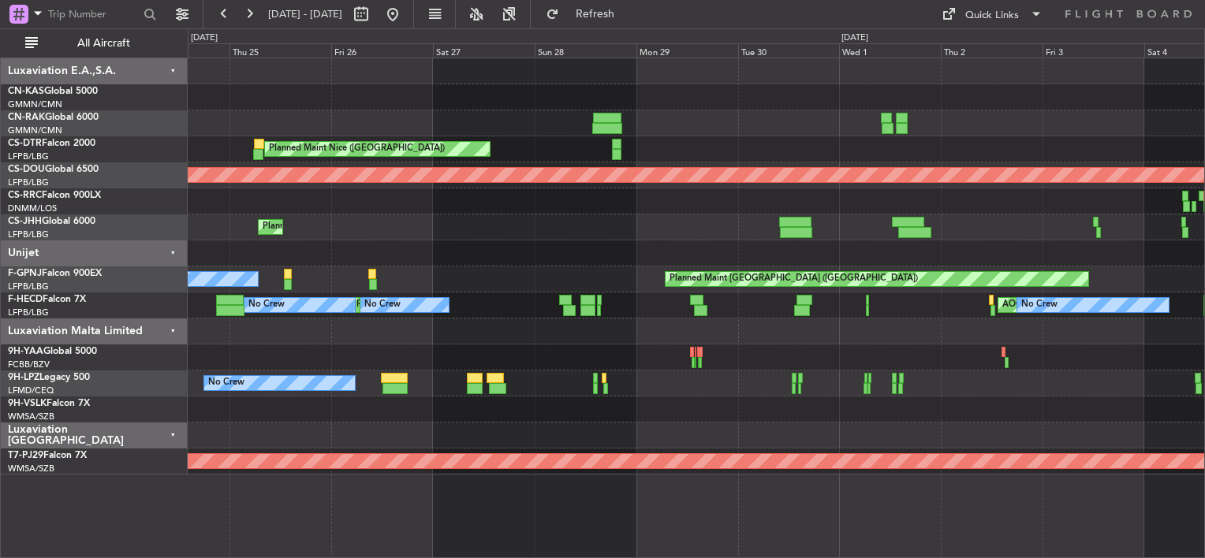  I want to click on a: 9H-YAAGlobal 5000, so click(52, 352).